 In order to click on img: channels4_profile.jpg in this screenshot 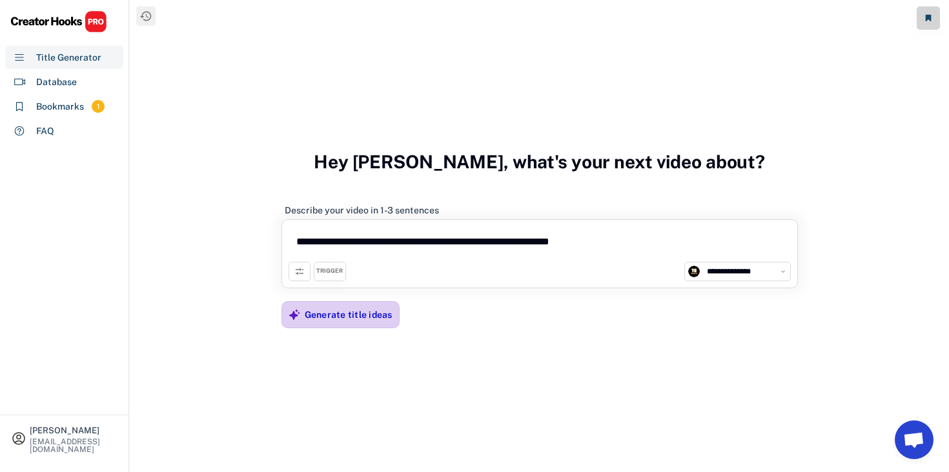, I will do `click(694, 272)`.